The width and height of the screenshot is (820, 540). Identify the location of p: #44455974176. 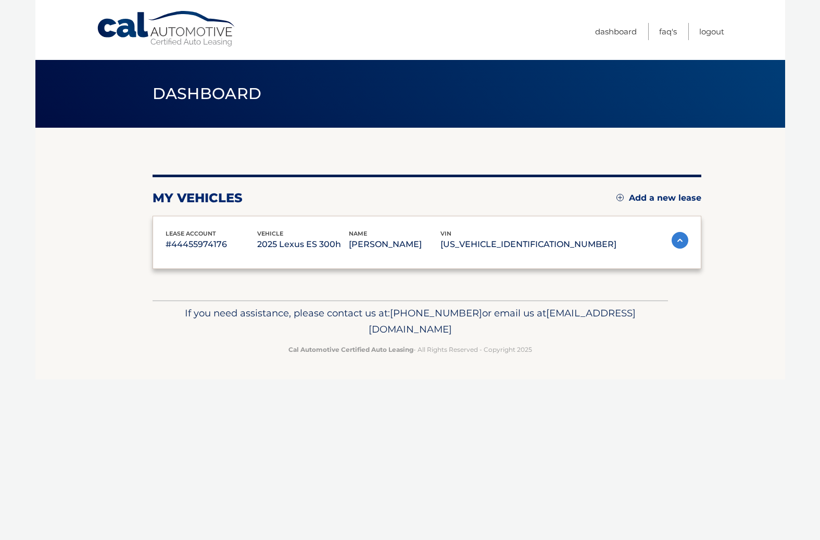
(211, 244).